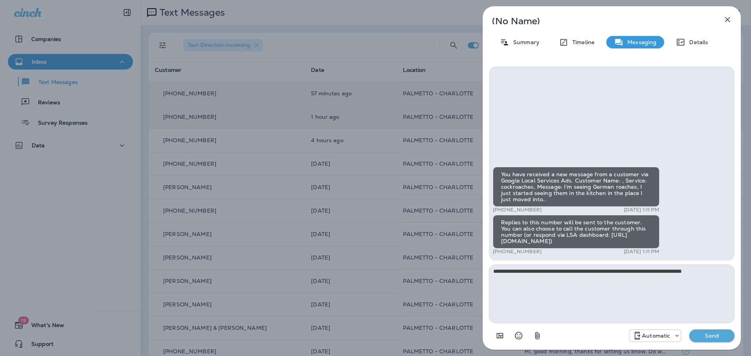 The height and width of the screenshot is (356, 751). What do you see at coordinates (712, 336) in the screenshot?
I see `p: Send` at bounding box center [712, 336].